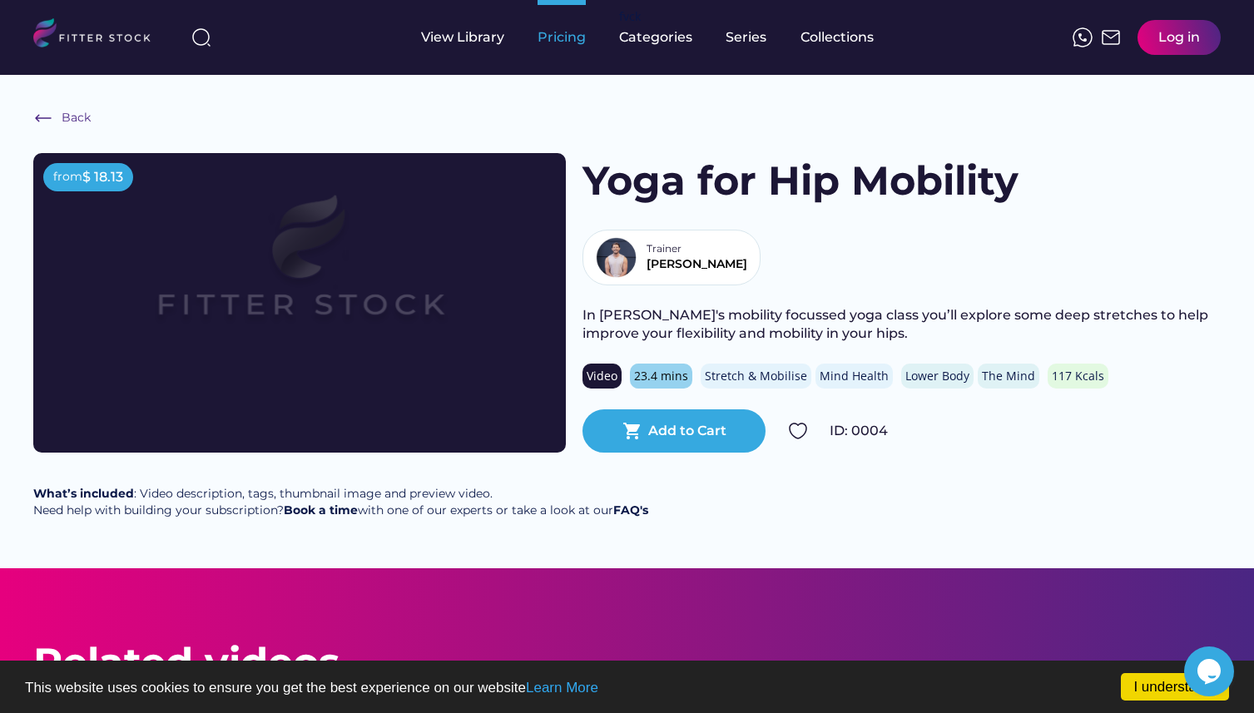 This screenshot has height=713, width=1254. I want to click on a: I understand!, so click(1175, 687).